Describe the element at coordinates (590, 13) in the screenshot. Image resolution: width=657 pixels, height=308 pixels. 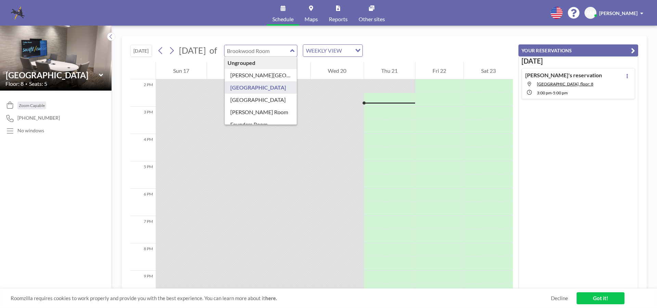
I see `span: AM` at that location.